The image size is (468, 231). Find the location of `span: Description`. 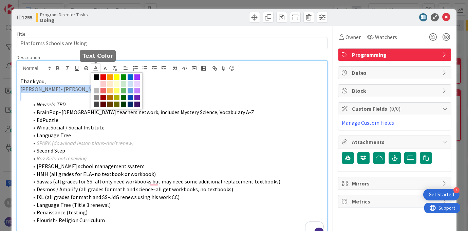

span: Description is located at coordinates (28, 57).